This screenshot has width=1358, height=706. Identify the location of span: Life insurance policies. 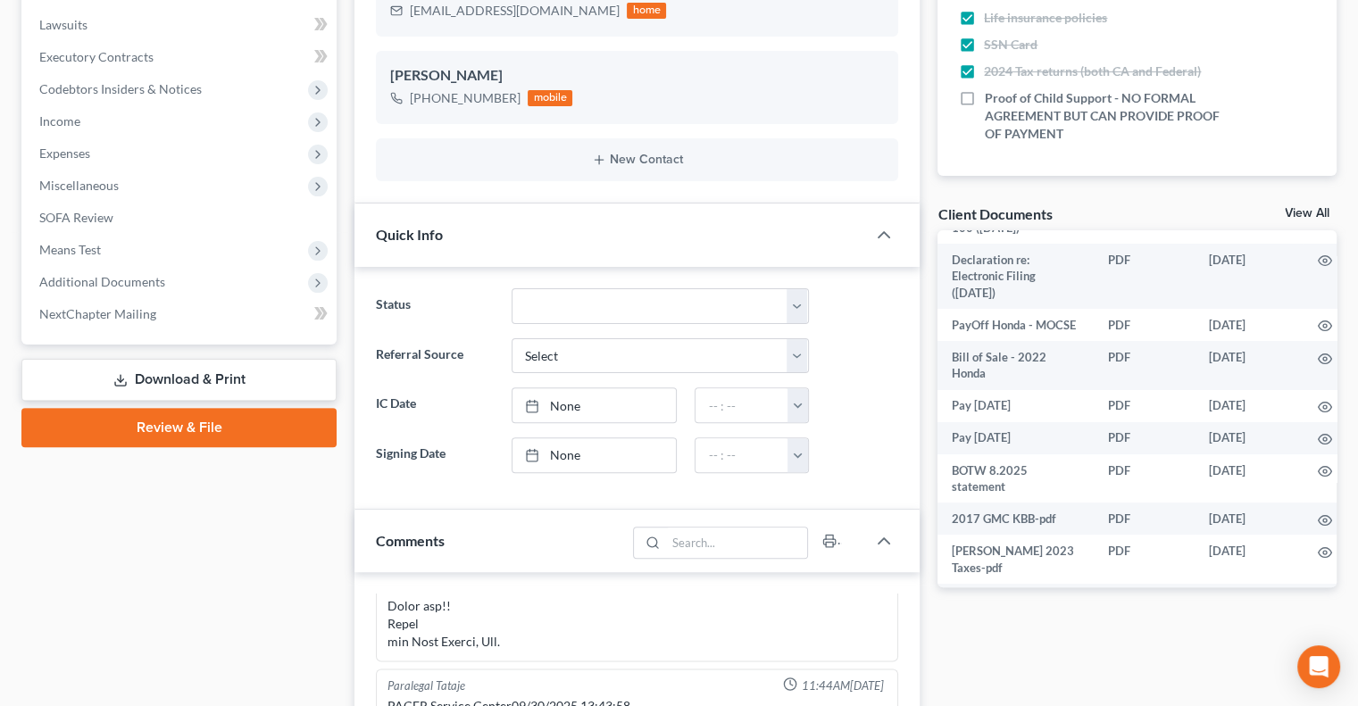
(1046, 18).